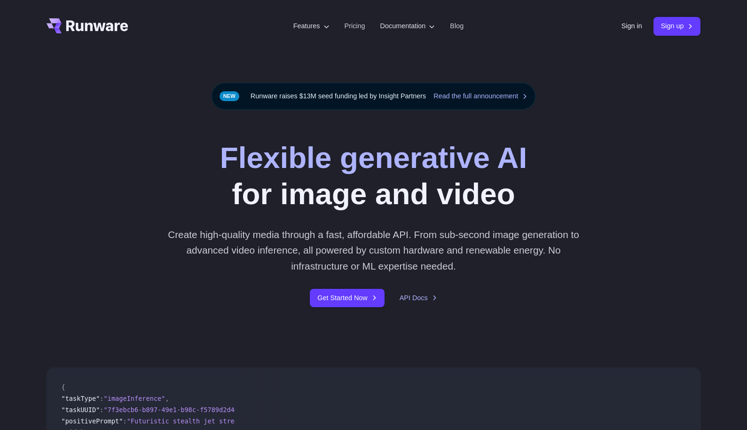 The image size is (747, 430). I want to click on a: API Docs, so click(418, 297).